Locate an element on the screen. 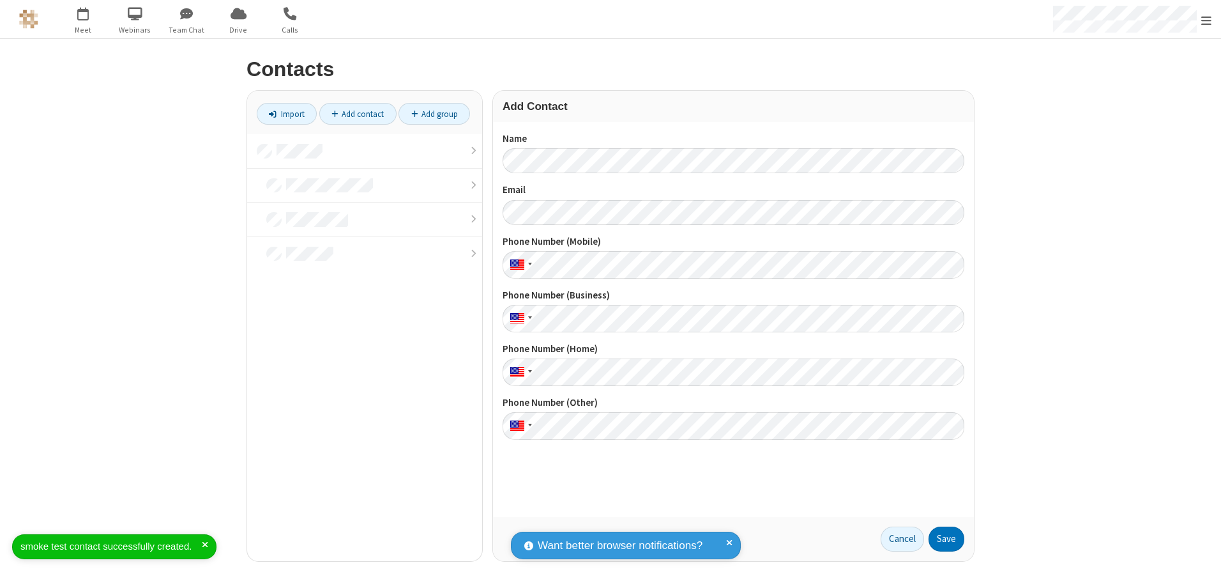 This screenshot has width=1221, height=581. a: Cancel is located at coordinates (902, 539).